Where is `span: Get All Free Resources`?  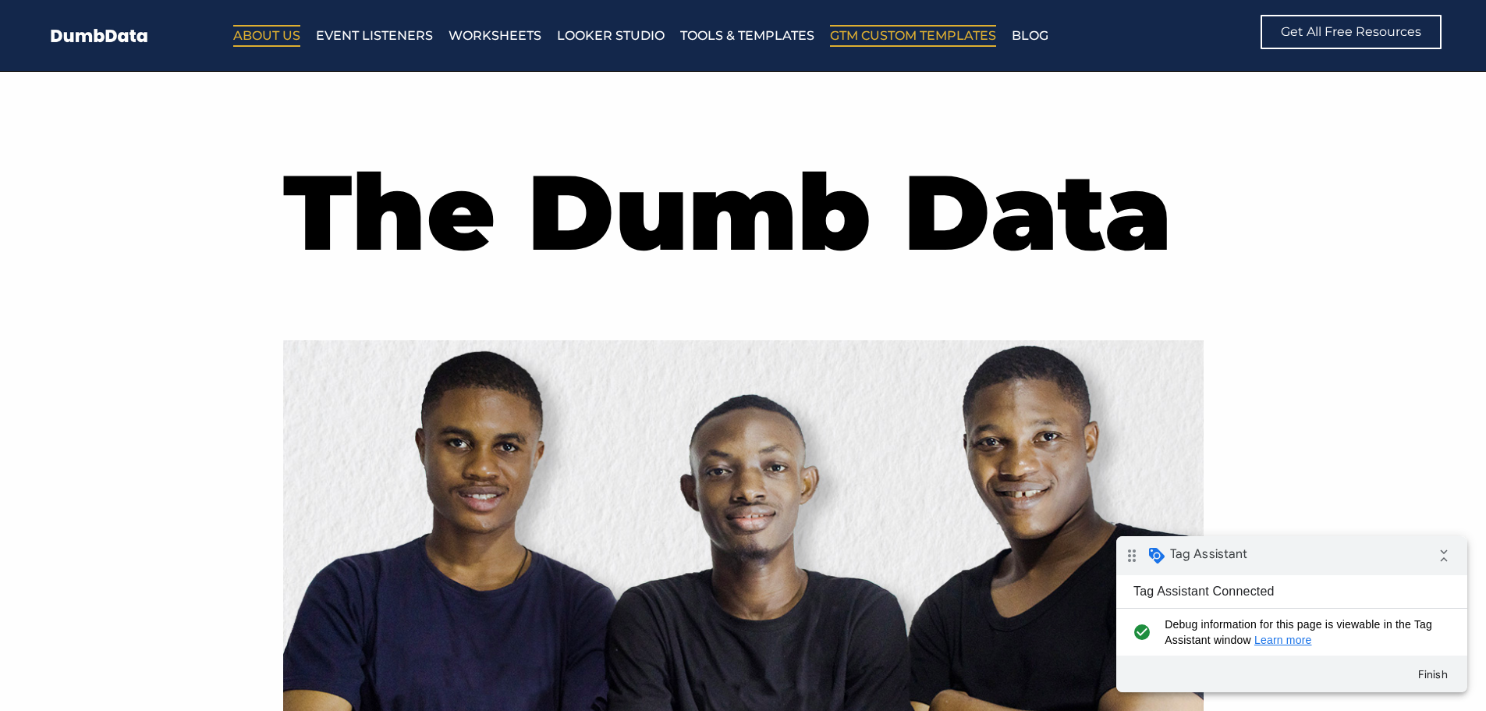
span: Get All Free Resources is located at coordinates (1351, 32).